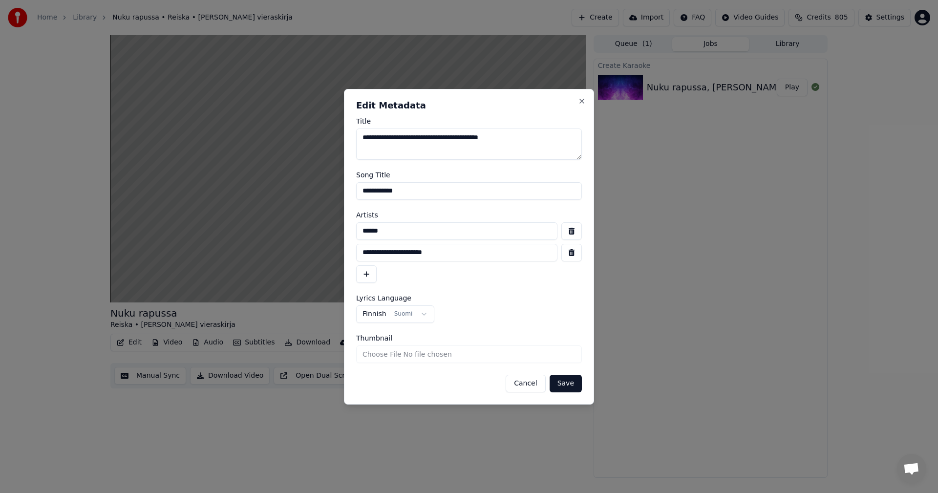 Image resolution: width=938 pixels, height=493 pixels. What do you see at coordinates (383, 298) in the screenshot?
I see `span: Lyrics Language` at bounding box center [383, 298].